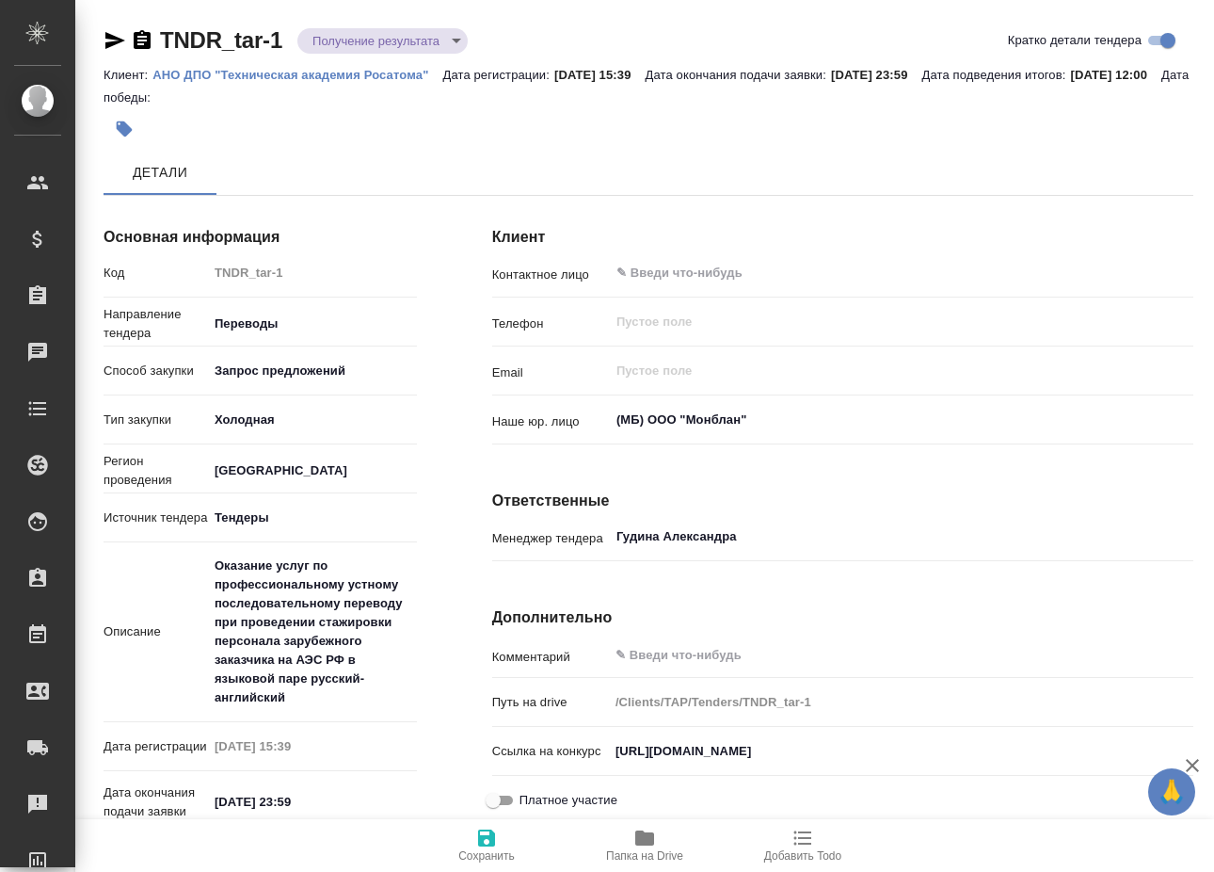 This screenshot has width=1214, height=872. What do you see at coordinates (155, 802) in the screenshot?
I see `p: Дата окончания подачи заявки` at bounding box center [155, 802].